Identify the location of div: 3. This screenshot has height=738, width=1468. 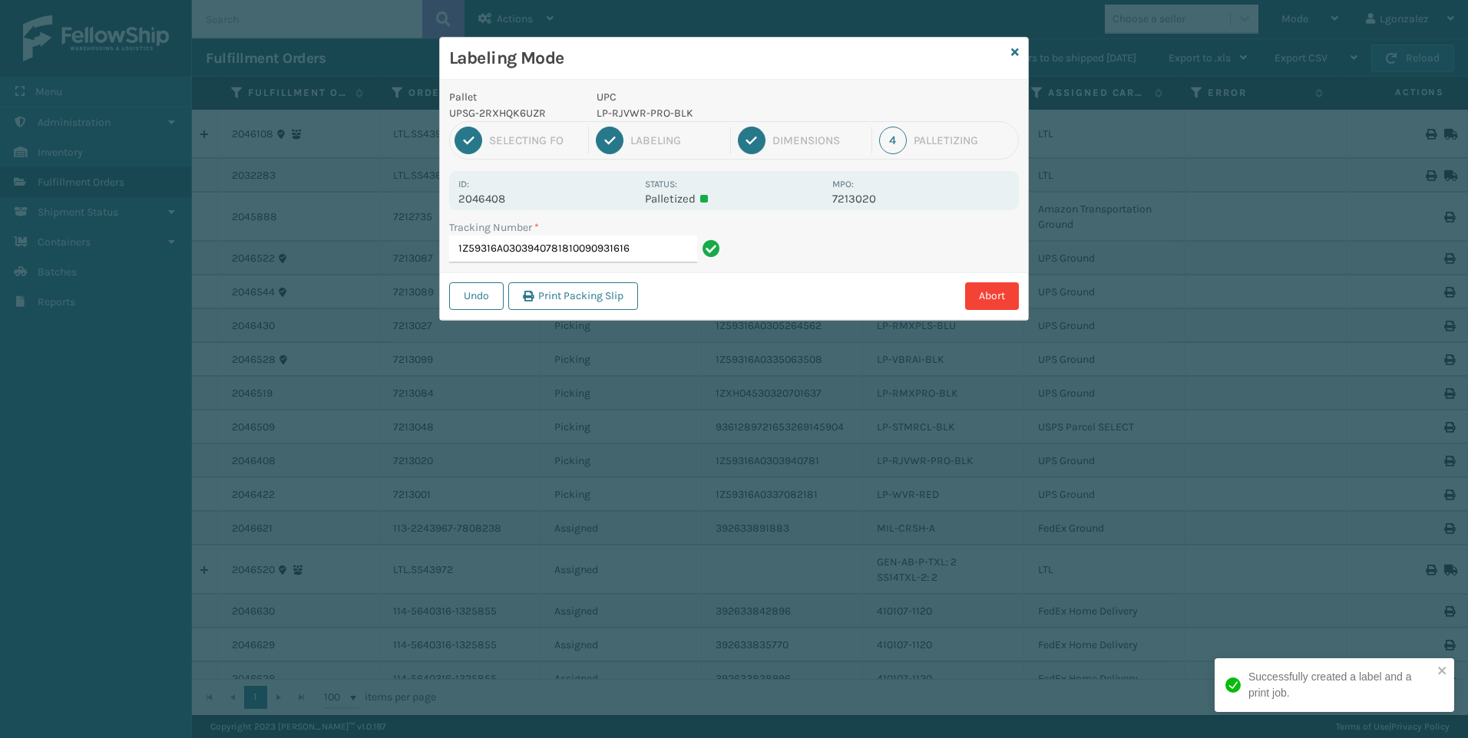
(751, 140).